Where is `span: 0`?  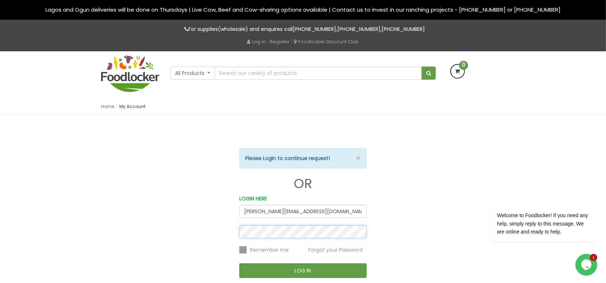 span: 0 is located at coordinates (463, 65).